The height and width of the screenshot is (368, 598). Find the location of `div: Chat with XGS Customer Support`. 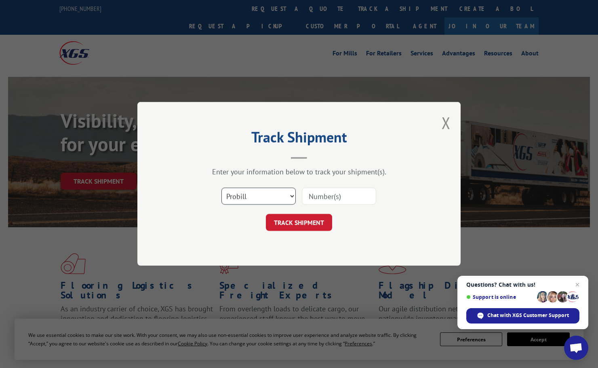

div: Chat with XGS Customer Support is located at coordinates (523, 316).